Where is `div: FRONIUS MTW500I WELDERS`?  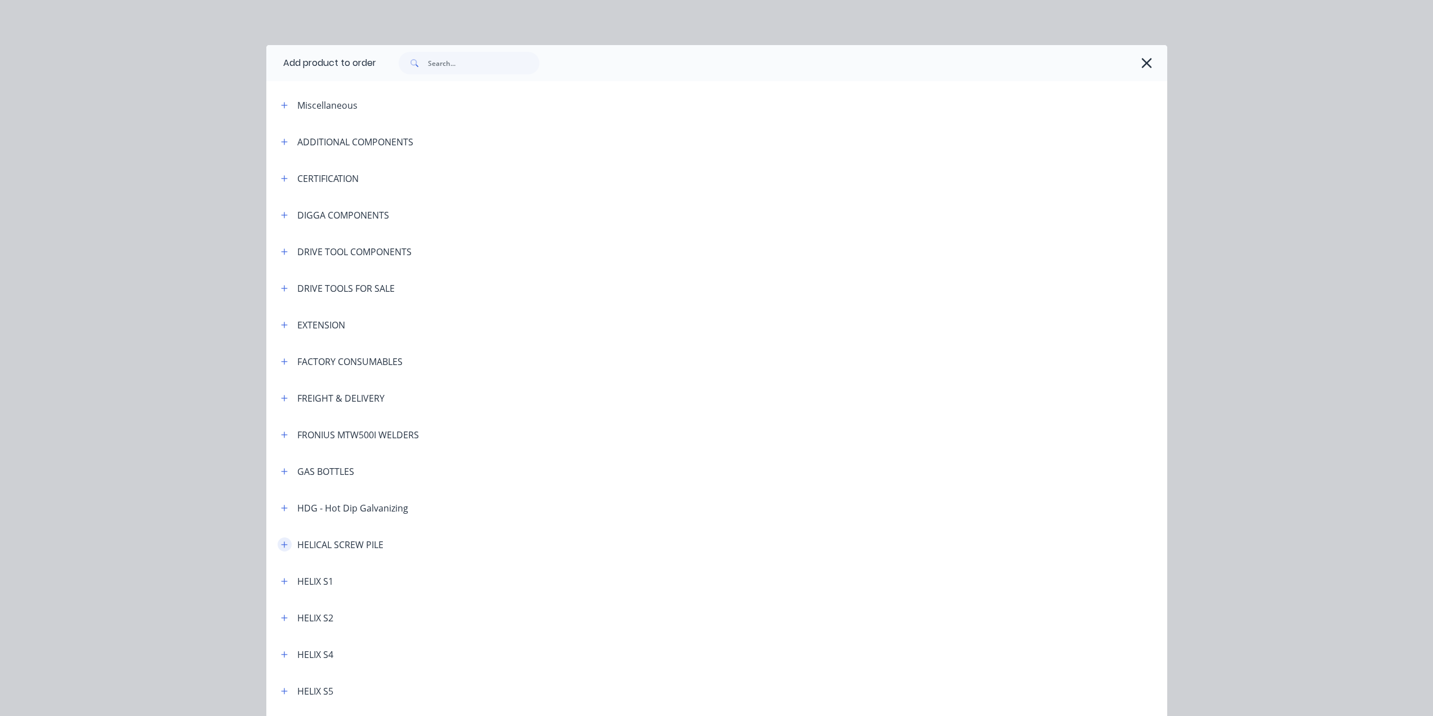 div: FRONIUS MTW500I WELDERS is located at coordinates (358, 435).